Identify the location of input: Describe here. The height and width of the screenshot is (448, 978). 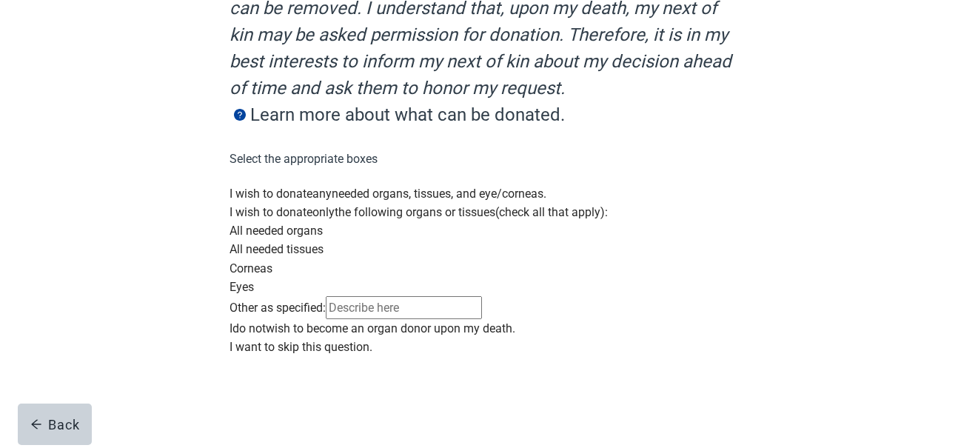
(404, 307).